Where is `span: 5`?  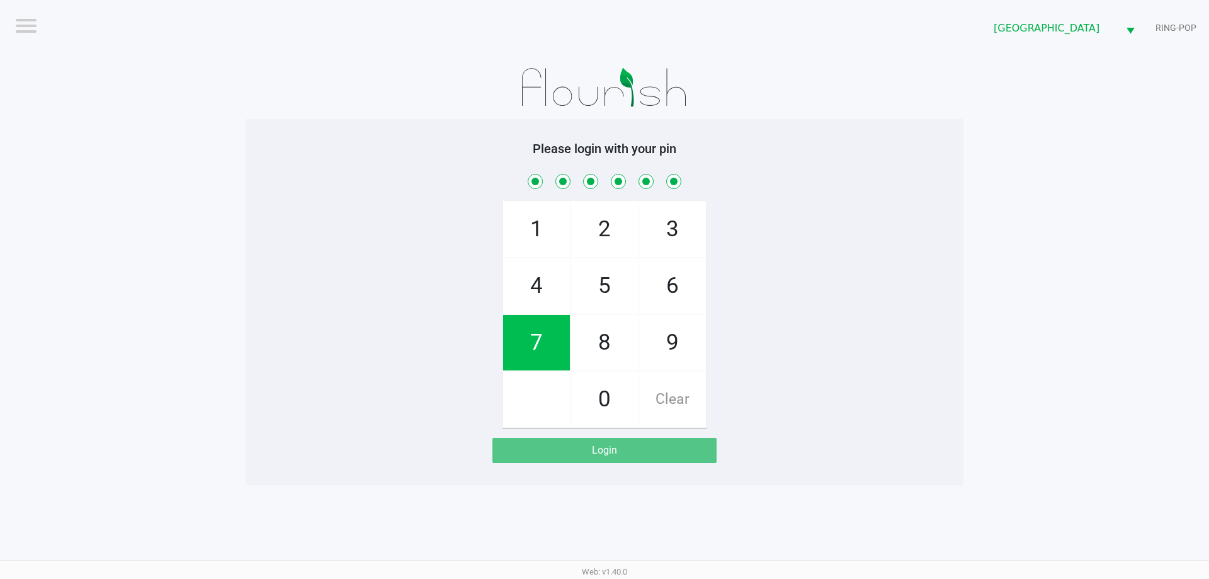 span: 5 is located at coordinates (605, 286).